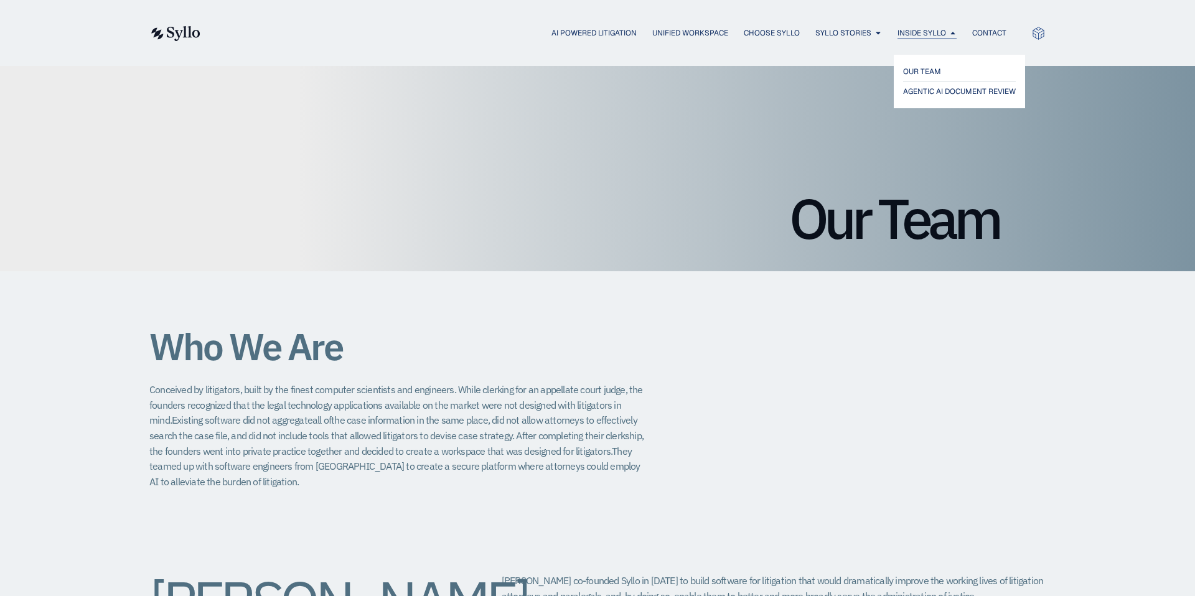 This screenshot has height=596, width=1195. I want to click on span: Choose Syllo, so click(771, 33).